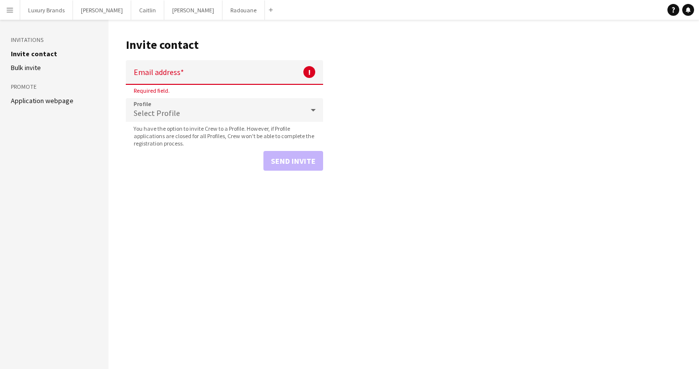 The image size is (699, 369). I want to click on h3: Invitations, so click(54, 40).